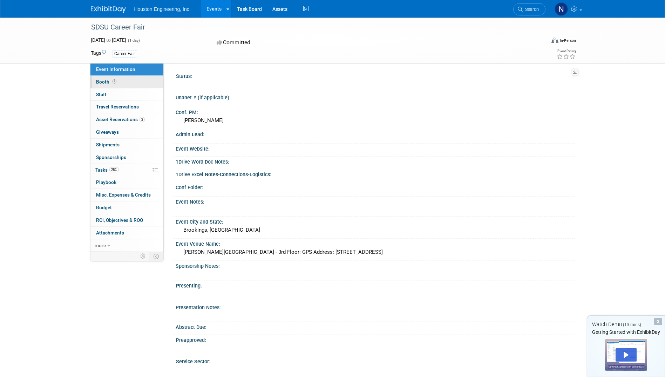 This screenshot has width=665, height=377. Describe the element at coordinates (127, 233) in the screenshot. I see `a: Attachments` at that location.